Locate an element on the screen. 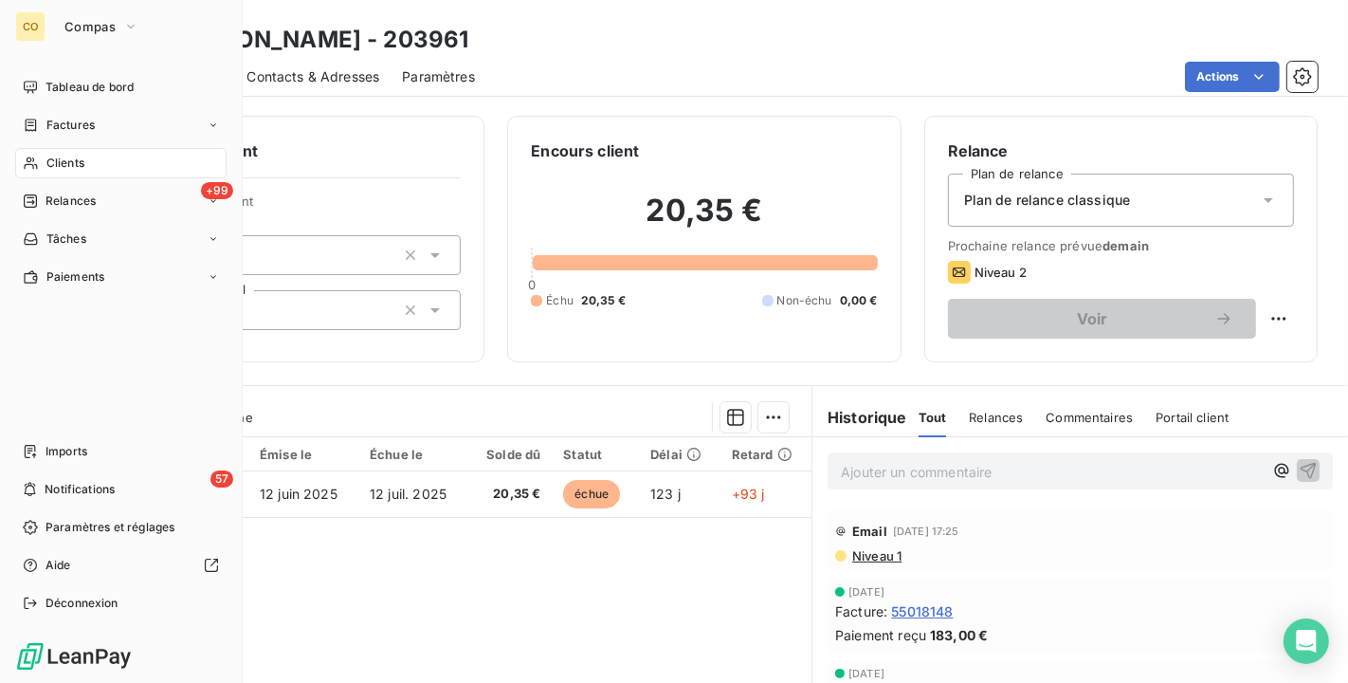 Image resolution: width=1348 pixels, height=683 pixels. h6: Historique is located at coordinates (860, 417).